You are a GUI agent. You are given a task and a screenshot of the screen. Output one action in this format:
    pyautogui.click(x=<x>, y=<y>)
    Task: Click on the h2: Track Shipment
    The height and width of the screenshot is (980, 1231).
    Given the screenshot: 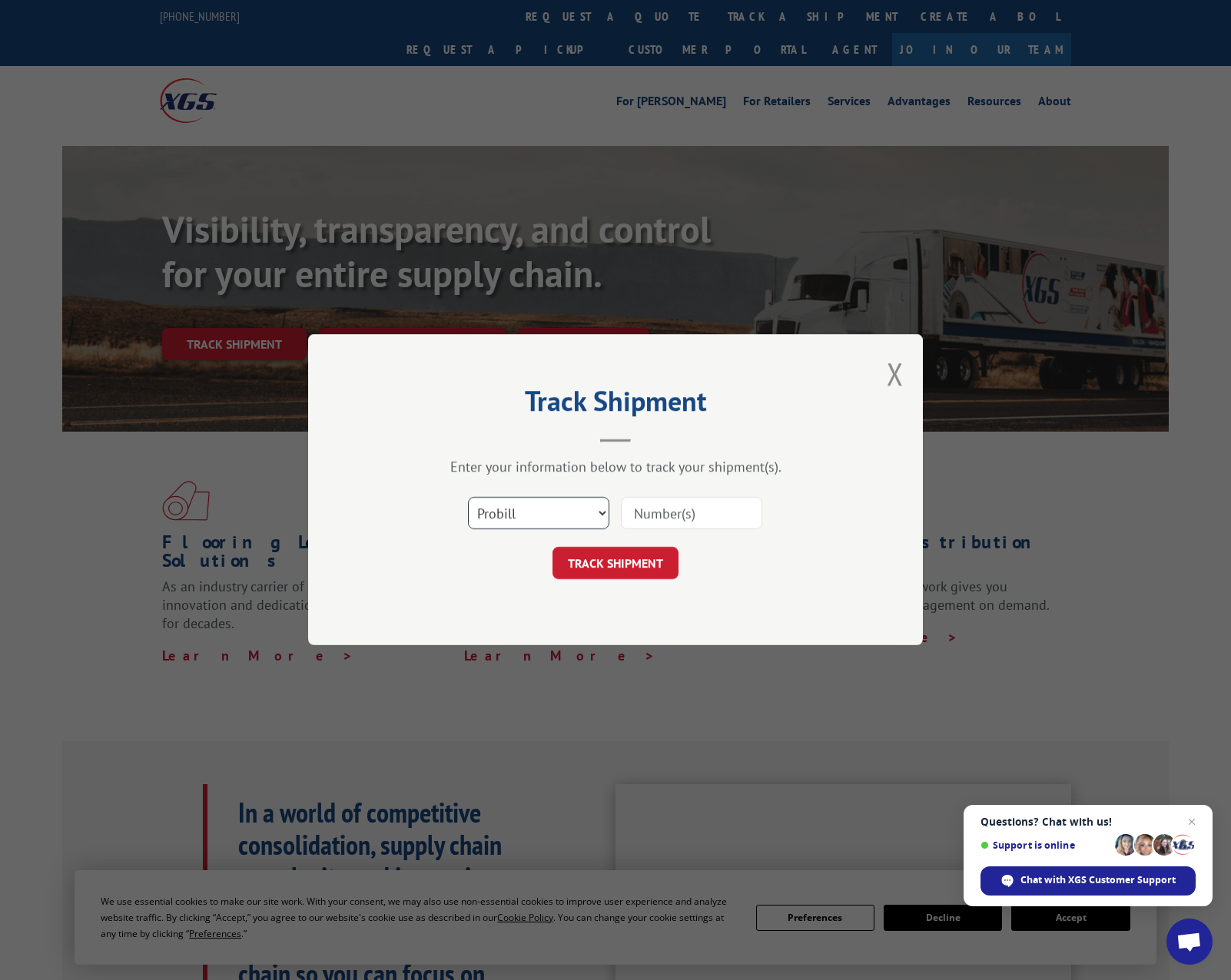 What is the action you would take?
    pyautogui.click(x=616, y=405)
    